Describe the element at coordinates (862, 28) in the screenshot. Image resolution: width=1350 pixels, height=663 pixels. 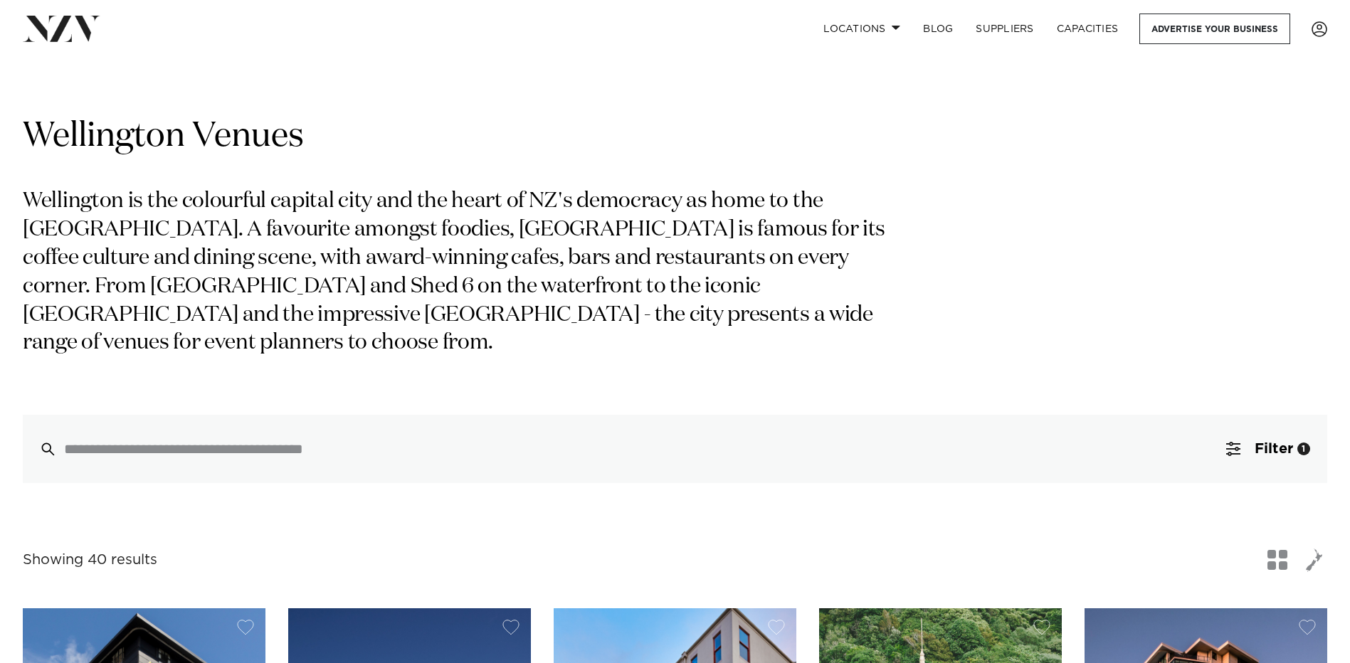
I see `a: Locations` at that location.